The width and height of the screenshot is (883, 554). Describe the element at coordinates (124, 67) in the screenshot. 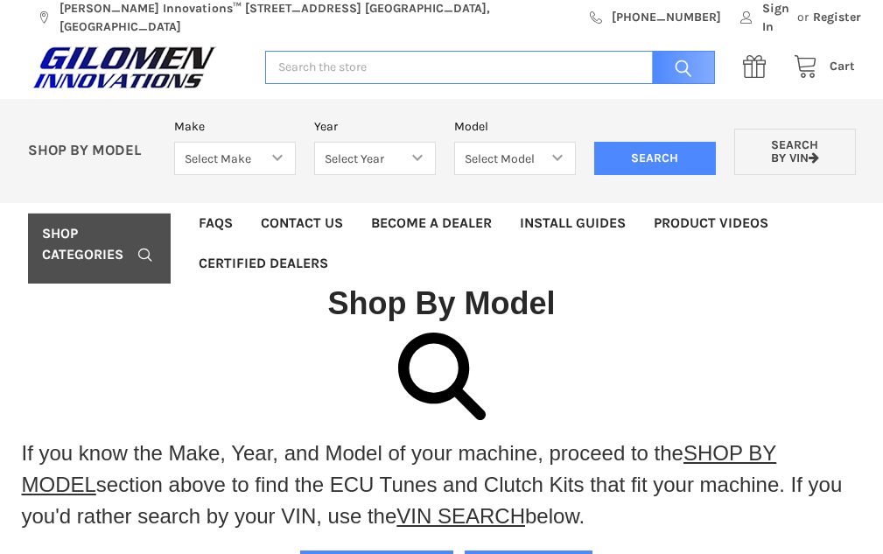

I see `img: GILOMEN INNOVATIONS` at that location.